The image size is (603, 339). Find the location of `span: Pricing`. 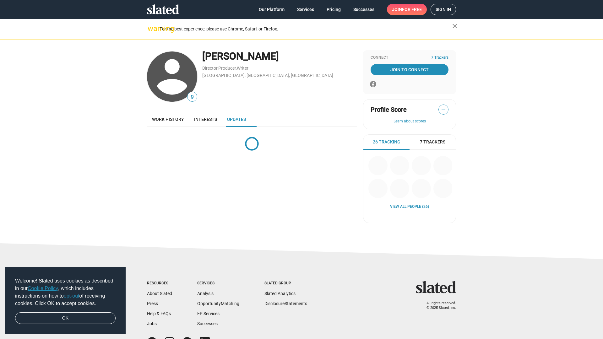

span: Pricing is located at coordinates (333, 9).